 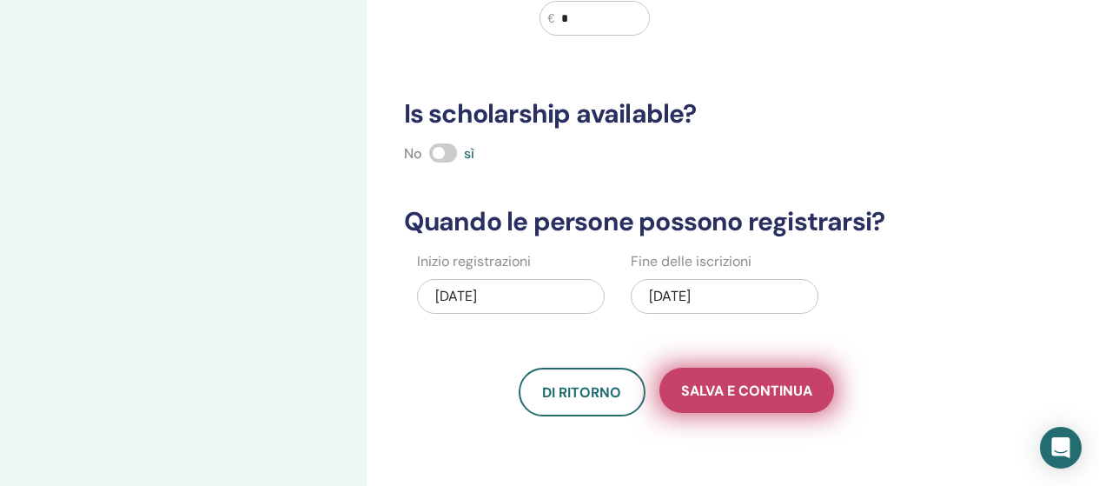 What do you see at coordinates (582, 392) in the screenshot?
I see `button: Di ritorno` at bounding box center [582, 392].